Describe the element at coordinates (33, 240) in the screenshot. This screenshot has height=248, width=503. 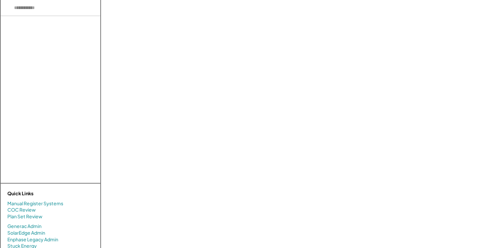
I see `a: Enphase Legacy Admin` at that location.